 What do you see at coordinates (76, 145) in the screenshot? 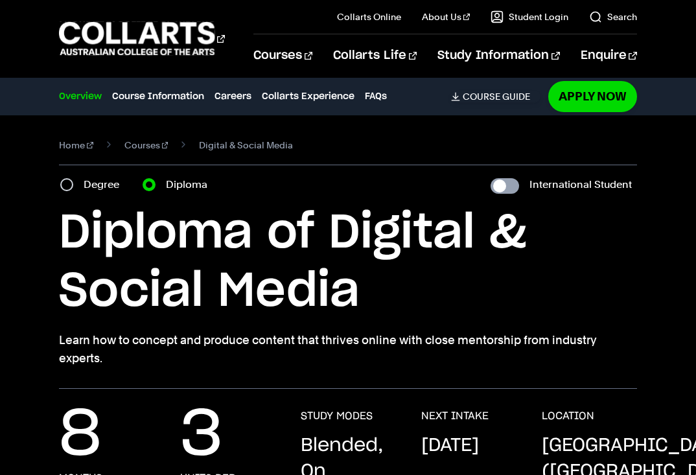
I see `a: Home` at bounding box center [76, 145].